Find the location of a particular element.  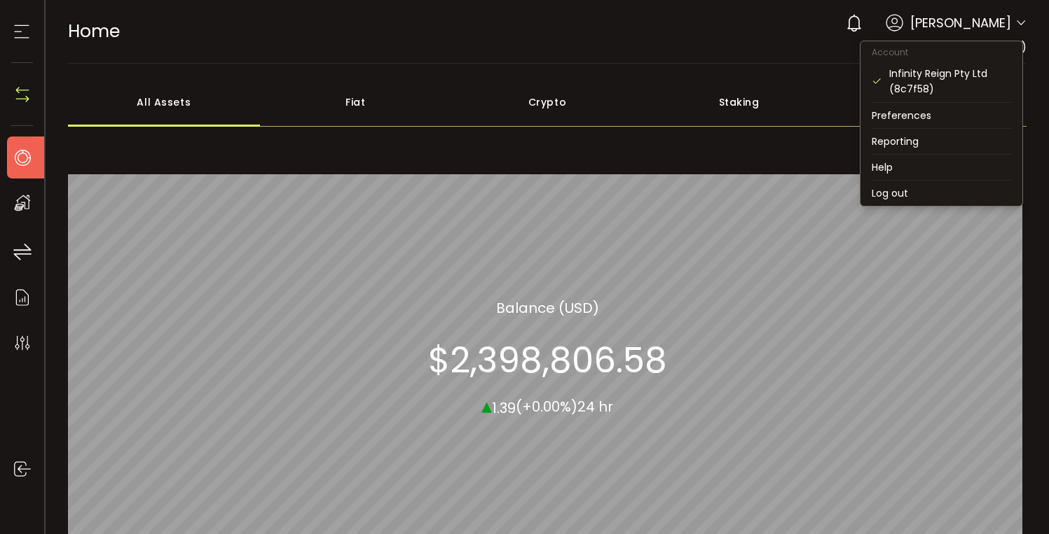

span: Home is located at coordinates (94, 31).